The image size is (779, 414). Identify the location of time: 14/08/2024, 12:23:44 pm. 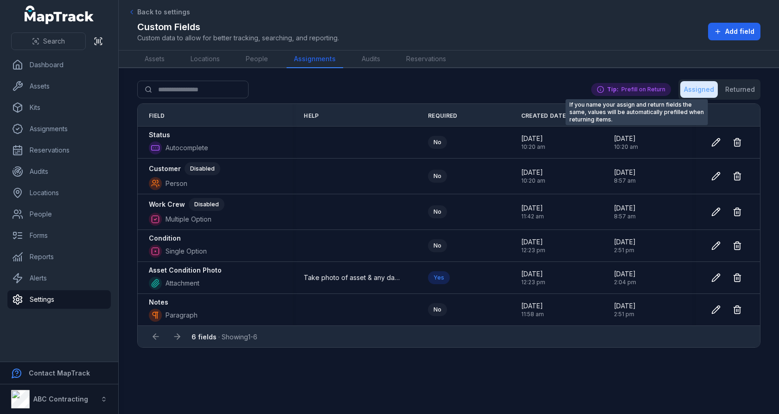
(533, 246).